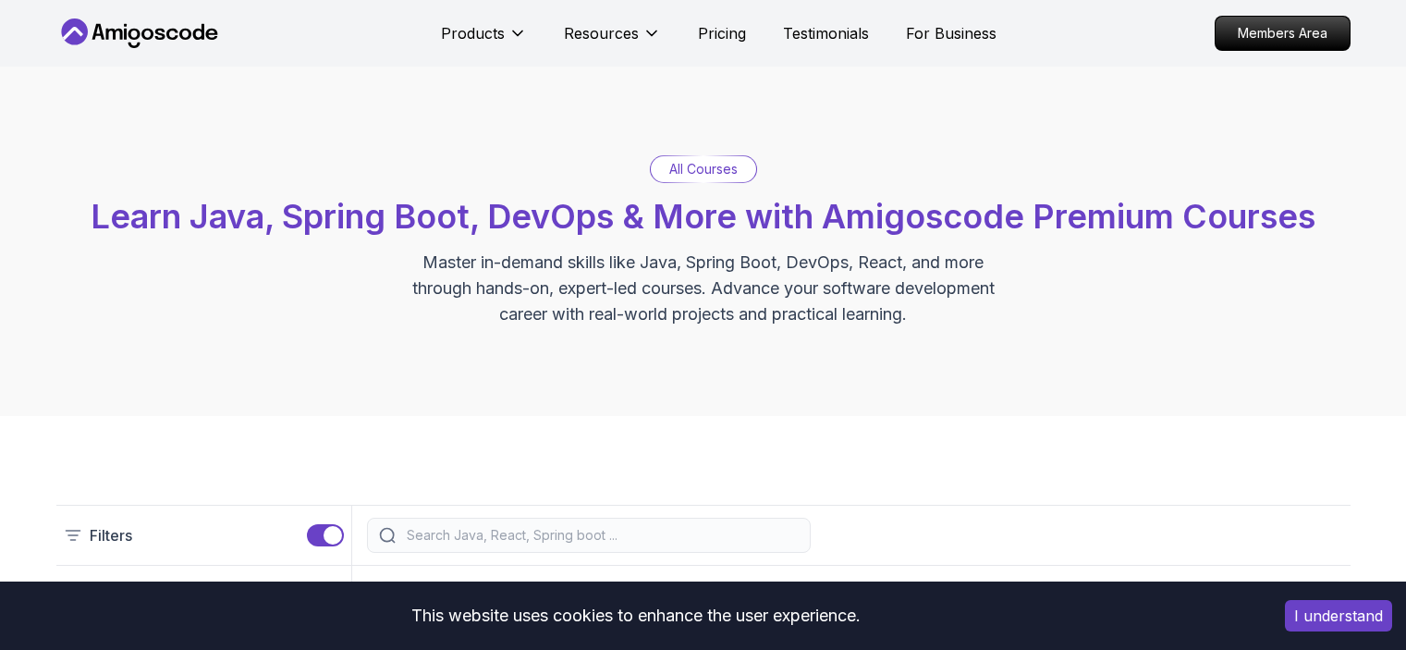 This screenshot has height=650, width=1406. What do you see at coordinates (111, 535) in the screenshot?
I see `p: Filters` at bounding box center [111, 535].